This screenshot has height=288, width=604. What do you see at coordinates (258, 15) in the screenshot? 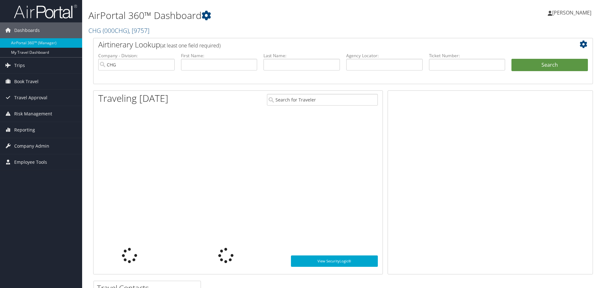
I see `h1: AirPortal 360™ Dashboard` at bounding box center [258, 15].